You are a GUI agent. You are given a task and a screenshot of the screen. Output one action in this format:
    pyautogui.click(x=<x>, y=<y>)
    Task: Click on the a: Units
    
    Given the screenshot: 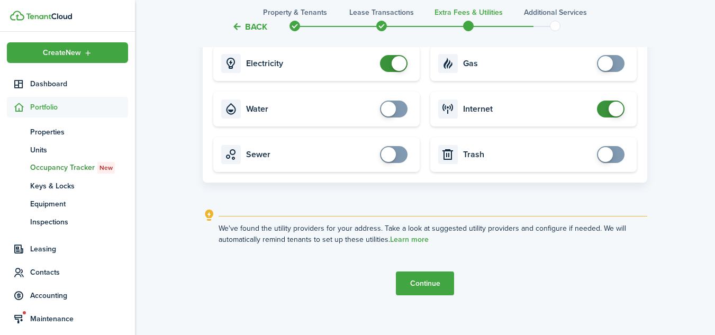 What is the action you would take?
    pyautogui.click(x=67, y=150)
    